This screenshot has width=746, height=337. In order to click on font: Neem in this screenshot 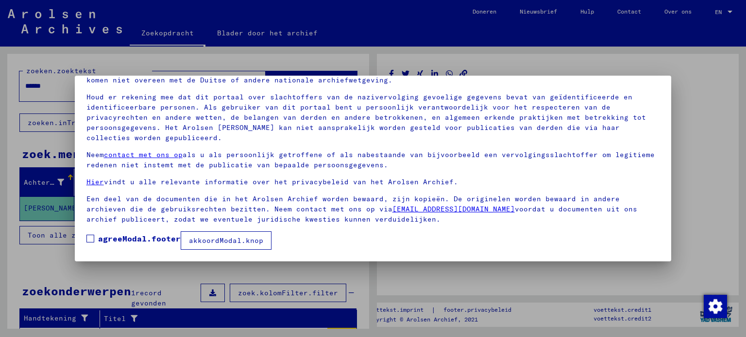, I will do `click(95, 155)`.